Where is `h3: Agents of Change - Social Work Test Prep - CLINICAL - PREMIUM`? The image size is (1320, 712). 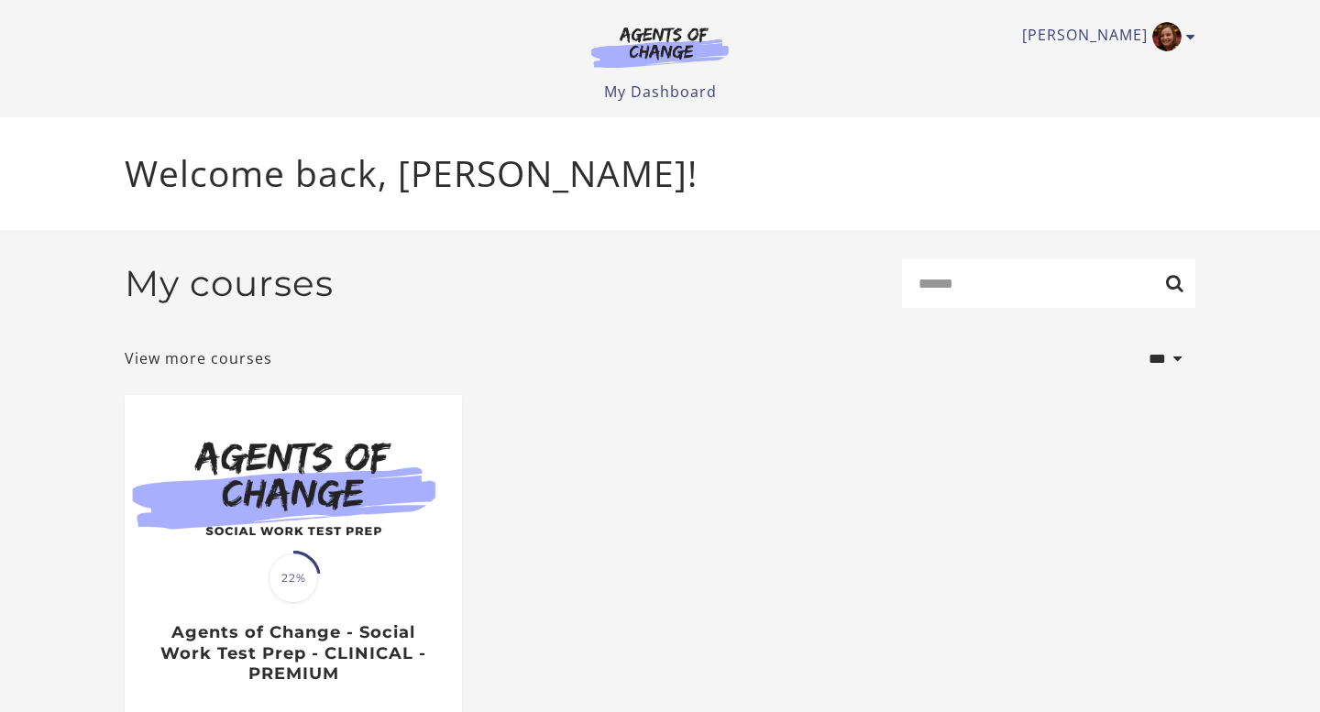 h3: Agents of Change - Social Work Test Prep - CLINICAL - PREMIUM is located at coordinates (292, 654).